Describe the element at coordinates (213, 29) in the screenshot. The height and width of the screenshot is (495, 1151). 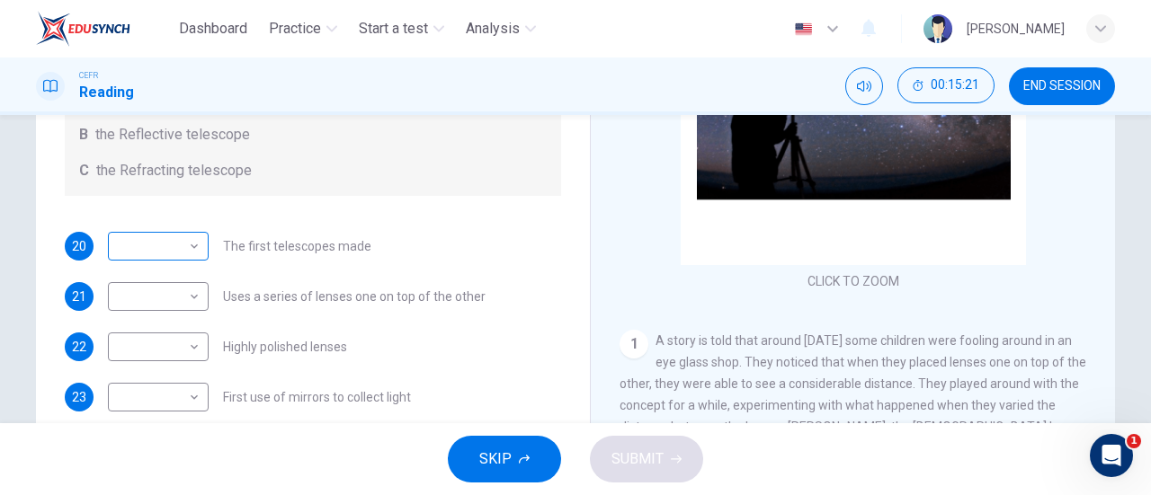
I see `span: Dashboard` at that location.